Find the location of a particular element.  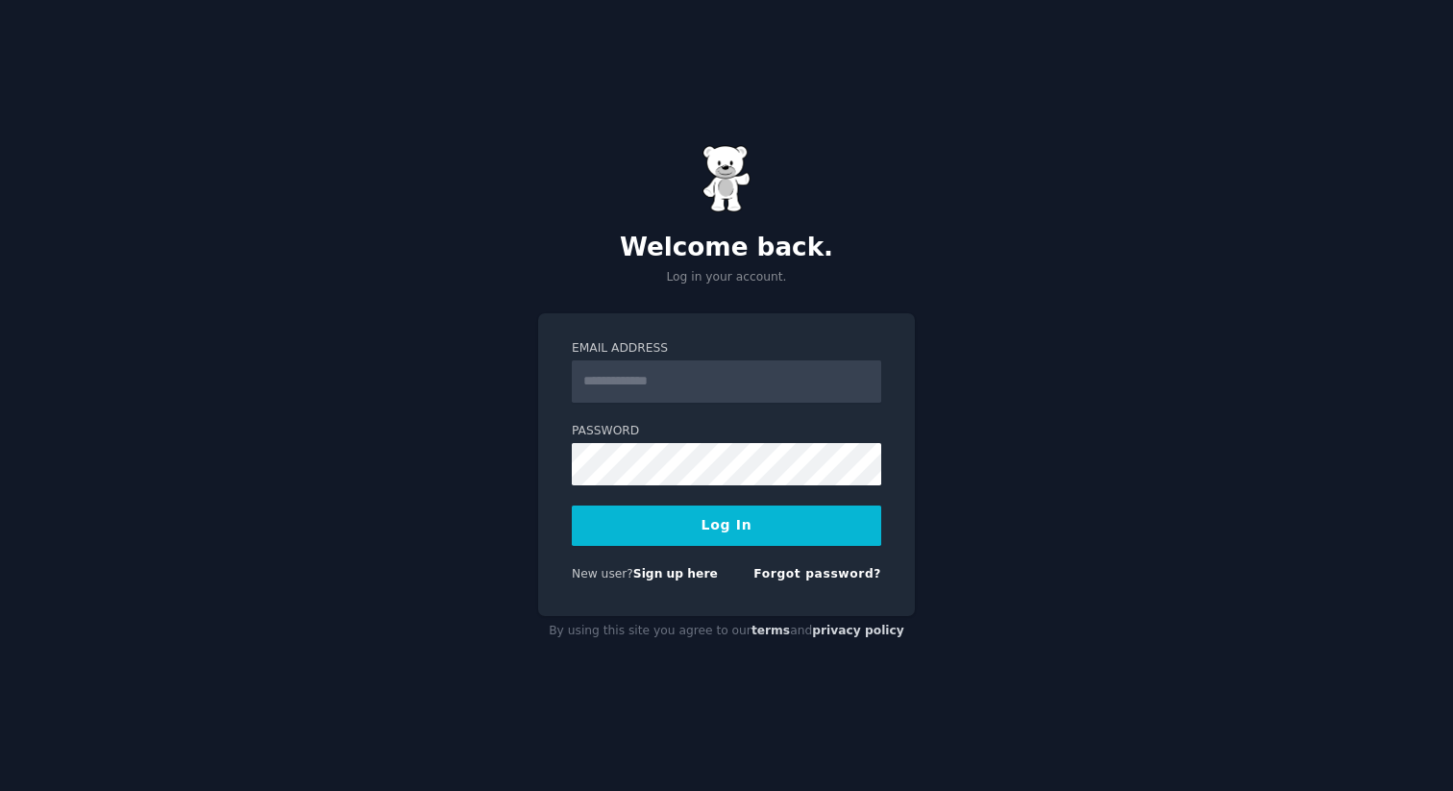

span: New user? is located at coordinates (602, 574).